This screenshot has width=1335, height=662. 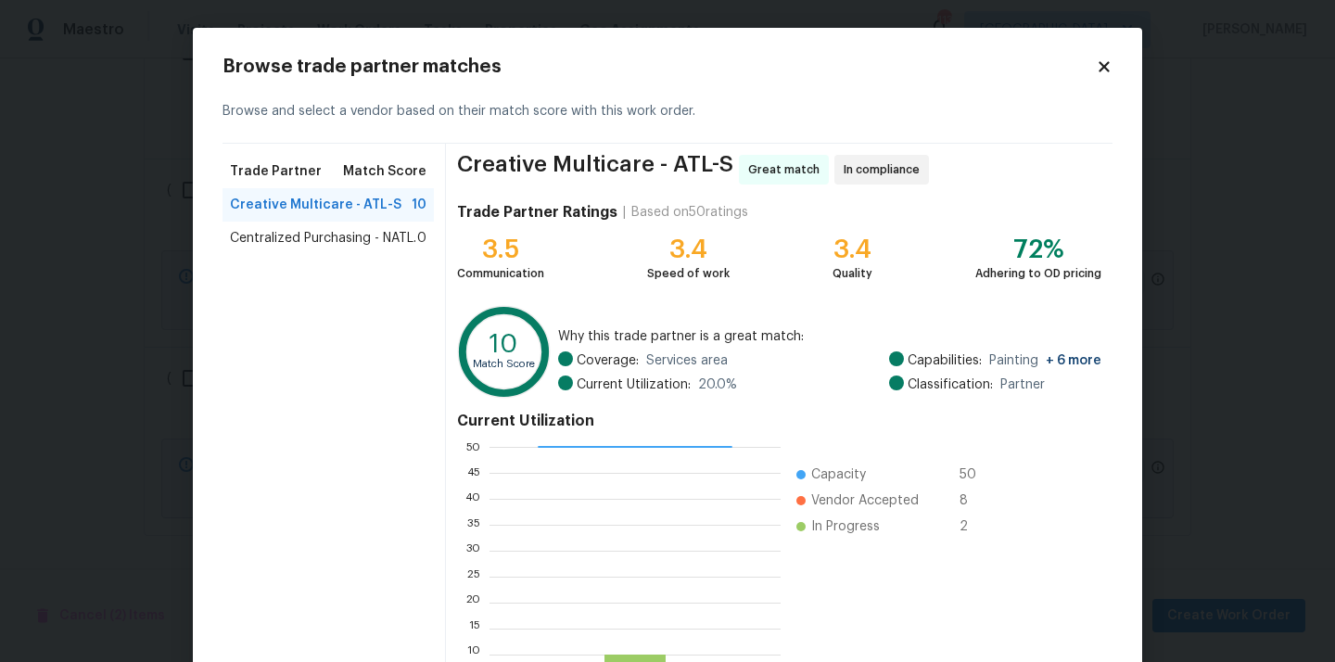 What do you see at coordinates (474, 525) in the screenshot?
I see `text: 35` at bounding box center [474, 525].